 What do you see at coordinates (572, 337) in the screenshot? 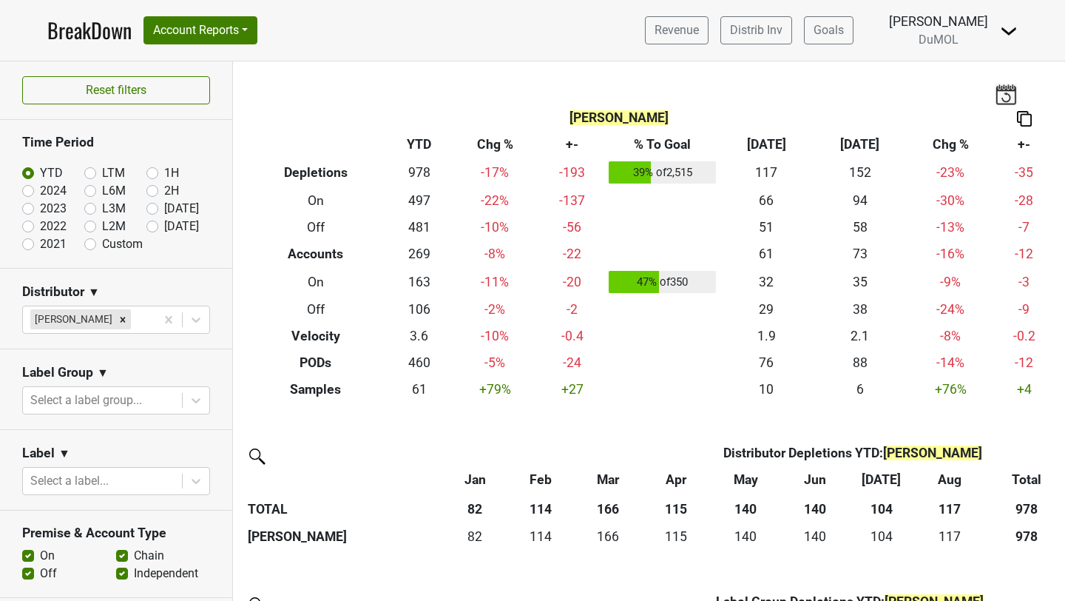
I see `td: -0.4` at bounding box center [572, 337].